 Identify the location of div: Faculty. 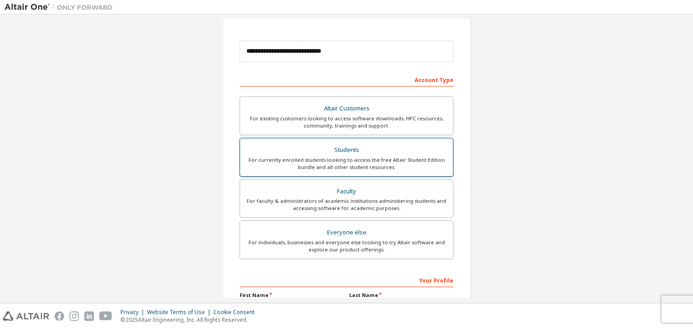
(347, 192).